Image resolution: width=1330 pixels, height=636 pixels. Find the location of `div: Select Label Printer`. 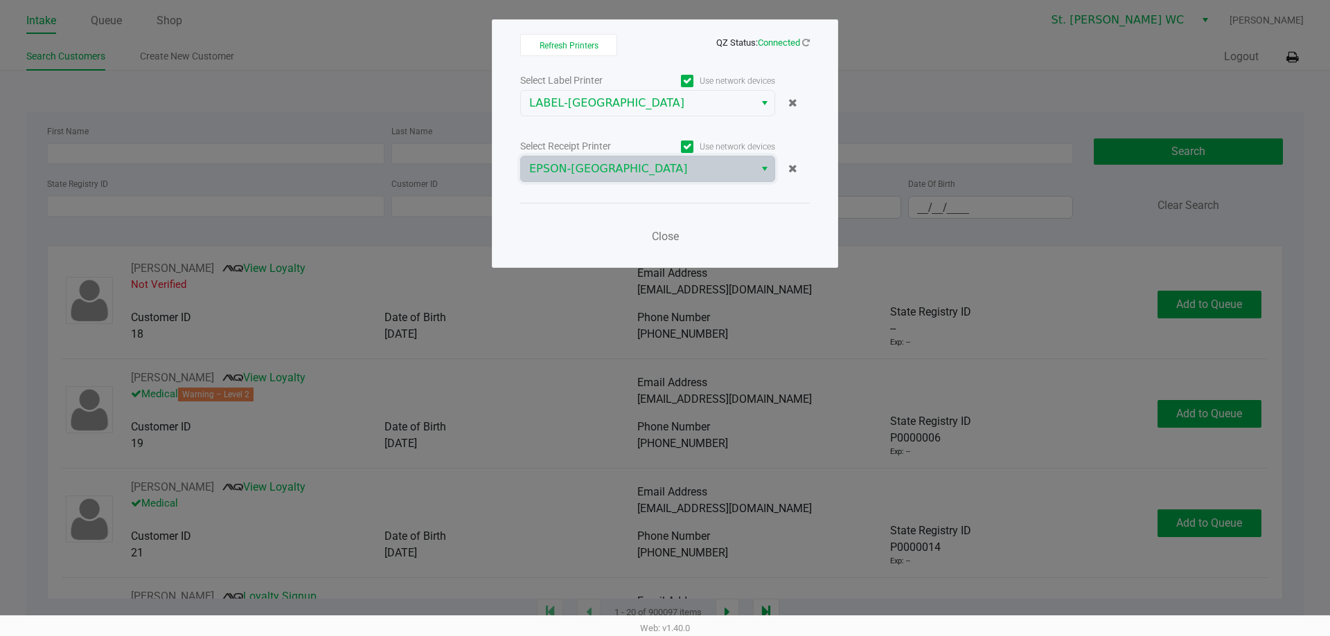

div: Select Label Printer is located at coordinates (584, 80).